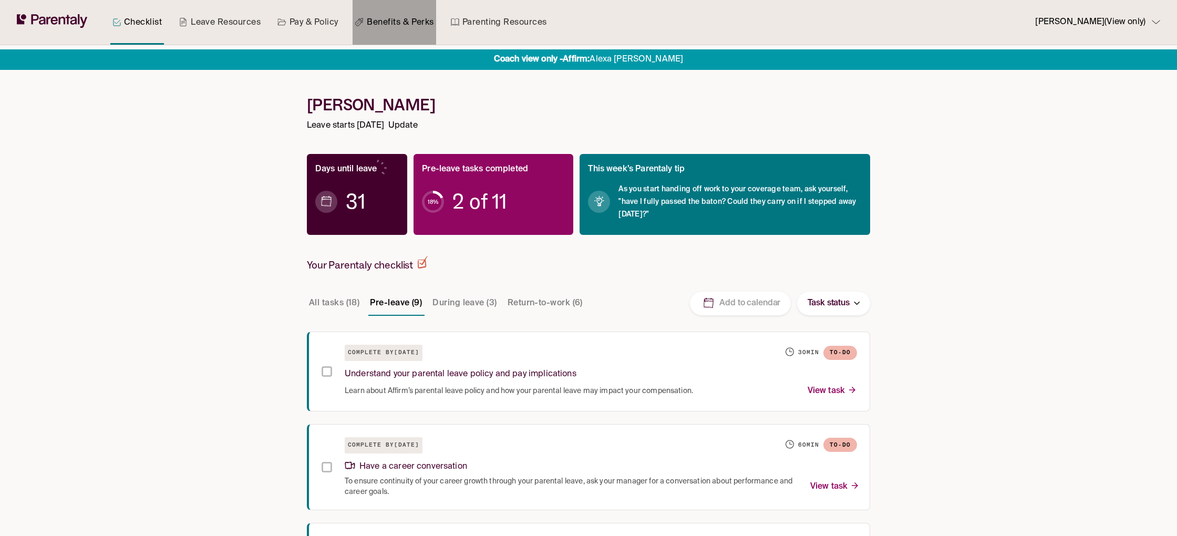 This screenshot has width=1177, height=536. What do you see at coordinates (636, 169) in the screenshot?
I see `p: This week’s Parentaly tip` at bounding box center [636, 169].